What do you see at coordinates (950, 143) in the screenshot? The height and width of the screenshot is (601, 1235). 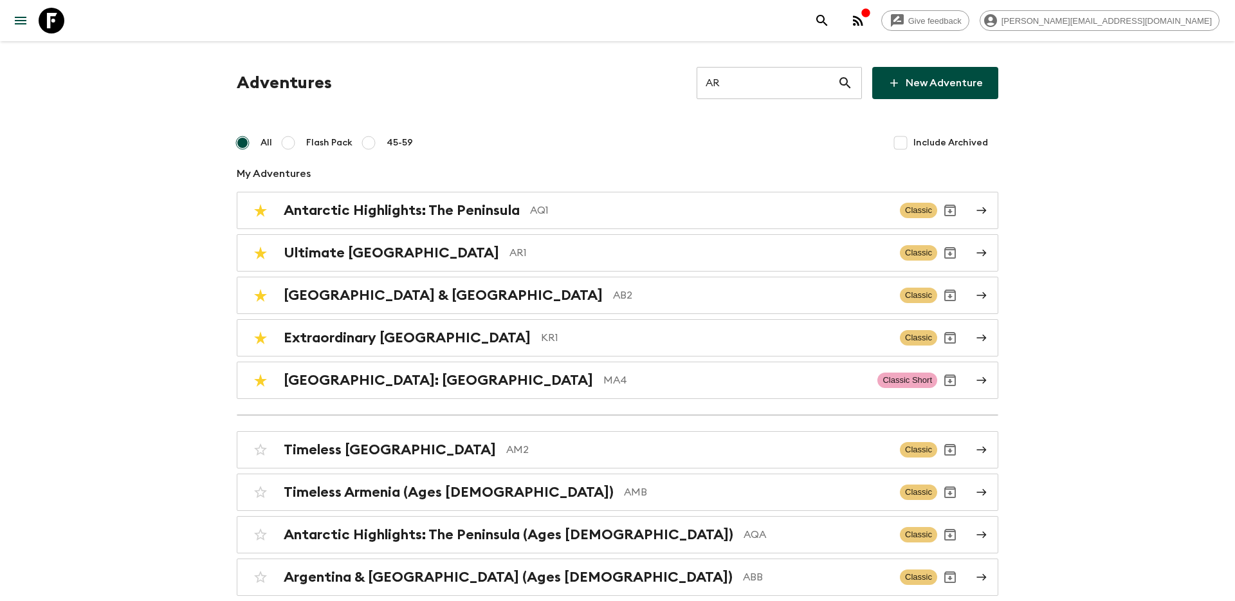 I see `span: Include Archived` at bounding box center [950, 143].